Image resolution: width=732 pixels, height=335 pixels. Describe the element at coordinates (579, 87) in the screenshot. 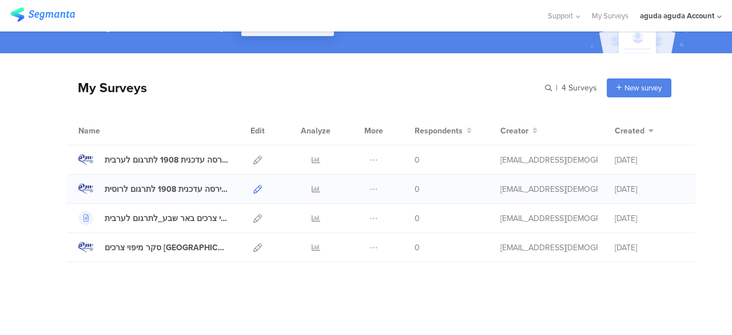

I see `span: 4 Surveys` at that location.